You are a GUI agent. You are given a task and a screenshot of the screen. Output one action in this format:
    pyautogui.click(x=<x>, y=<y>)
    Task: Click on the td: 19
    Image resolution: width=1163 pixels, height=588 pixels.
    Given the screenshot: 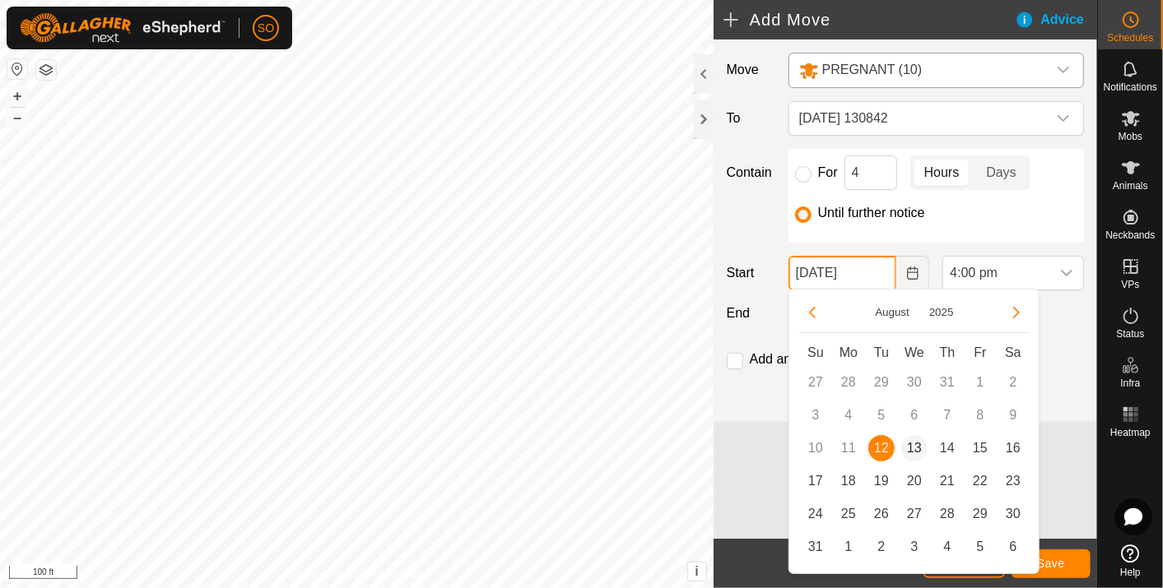 What is the action you would take?
    pyautogui.click(x=881, y=481)
    